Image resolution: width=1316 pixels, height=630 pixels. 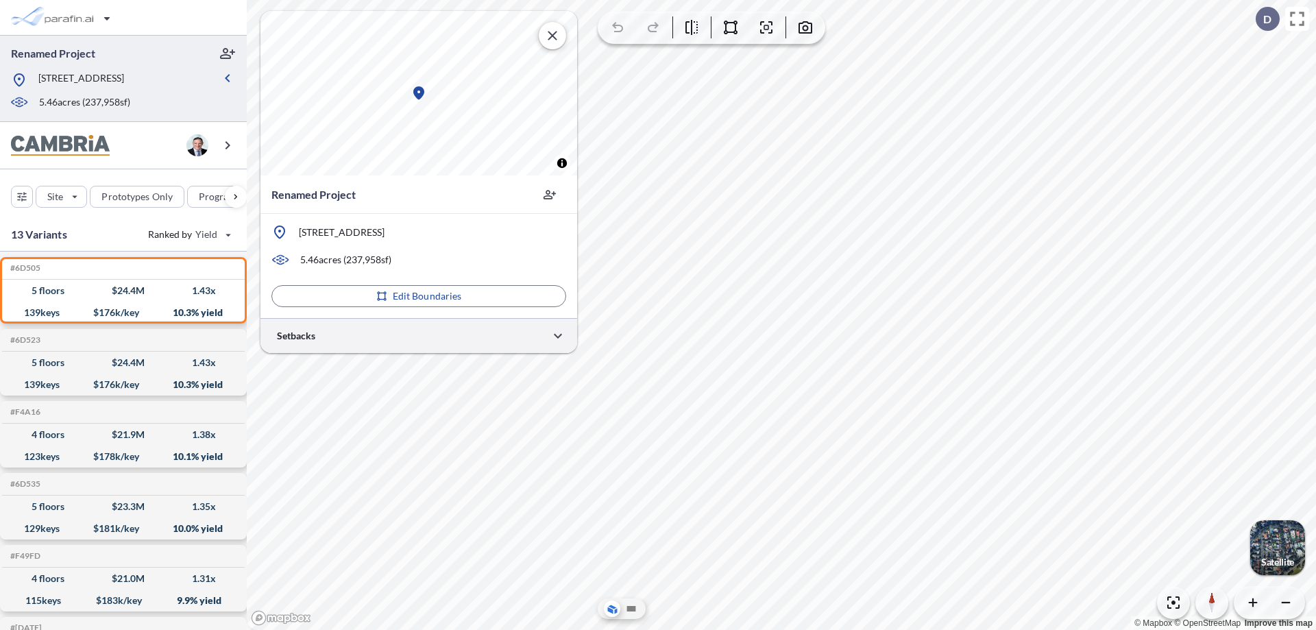 I want to click on p: Program, so click(x=218, y=197).